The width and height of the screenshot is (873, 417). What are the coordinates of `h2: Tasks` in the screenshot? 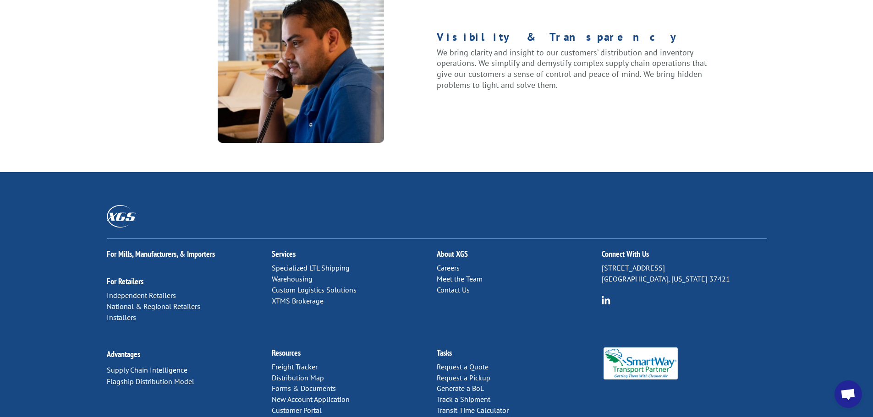 It's located at (519, 356).